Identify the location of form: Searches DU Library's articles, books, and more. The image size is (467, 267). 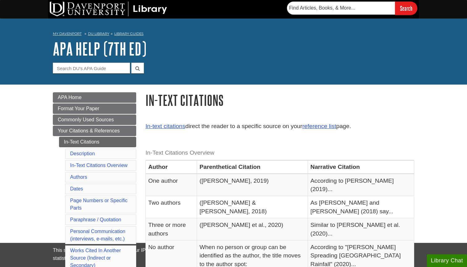
(352, 8).